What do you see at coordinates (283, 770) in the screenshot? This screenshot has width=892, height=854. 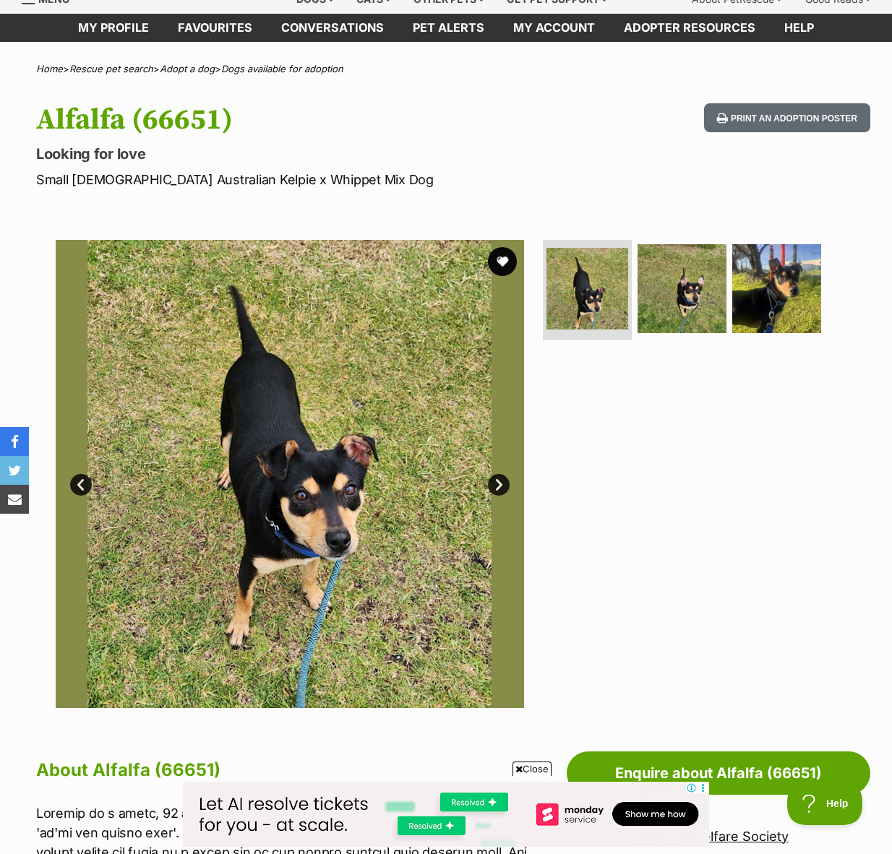 I see `h2: About Alfalfa (66651)` at bounding box center [283, 770].